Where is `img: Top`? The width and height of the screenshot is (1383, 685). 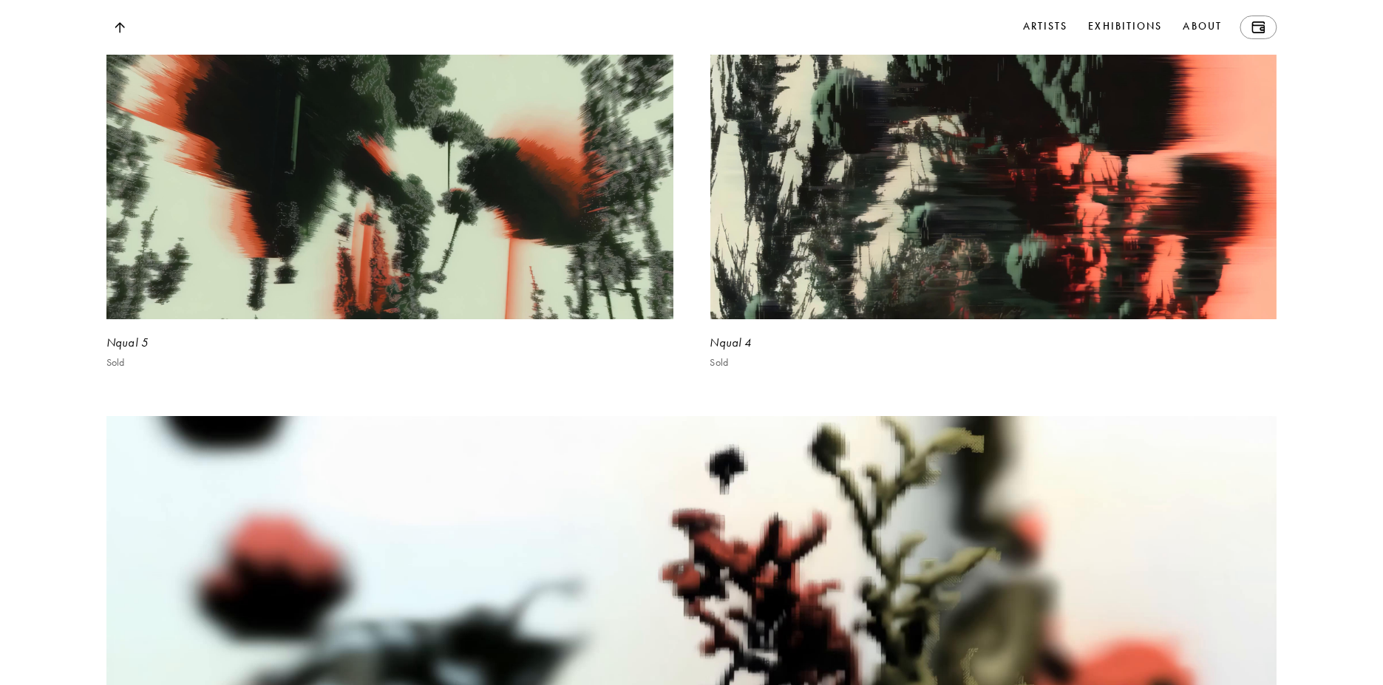
img: Top is located at coordinates (119, 27).